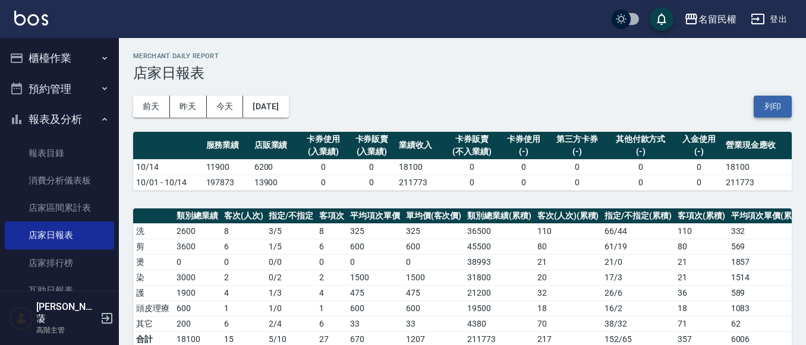  Describe the element at coordinates (698, 139) in the screenshot. I see `div: 入金使用` at that location.